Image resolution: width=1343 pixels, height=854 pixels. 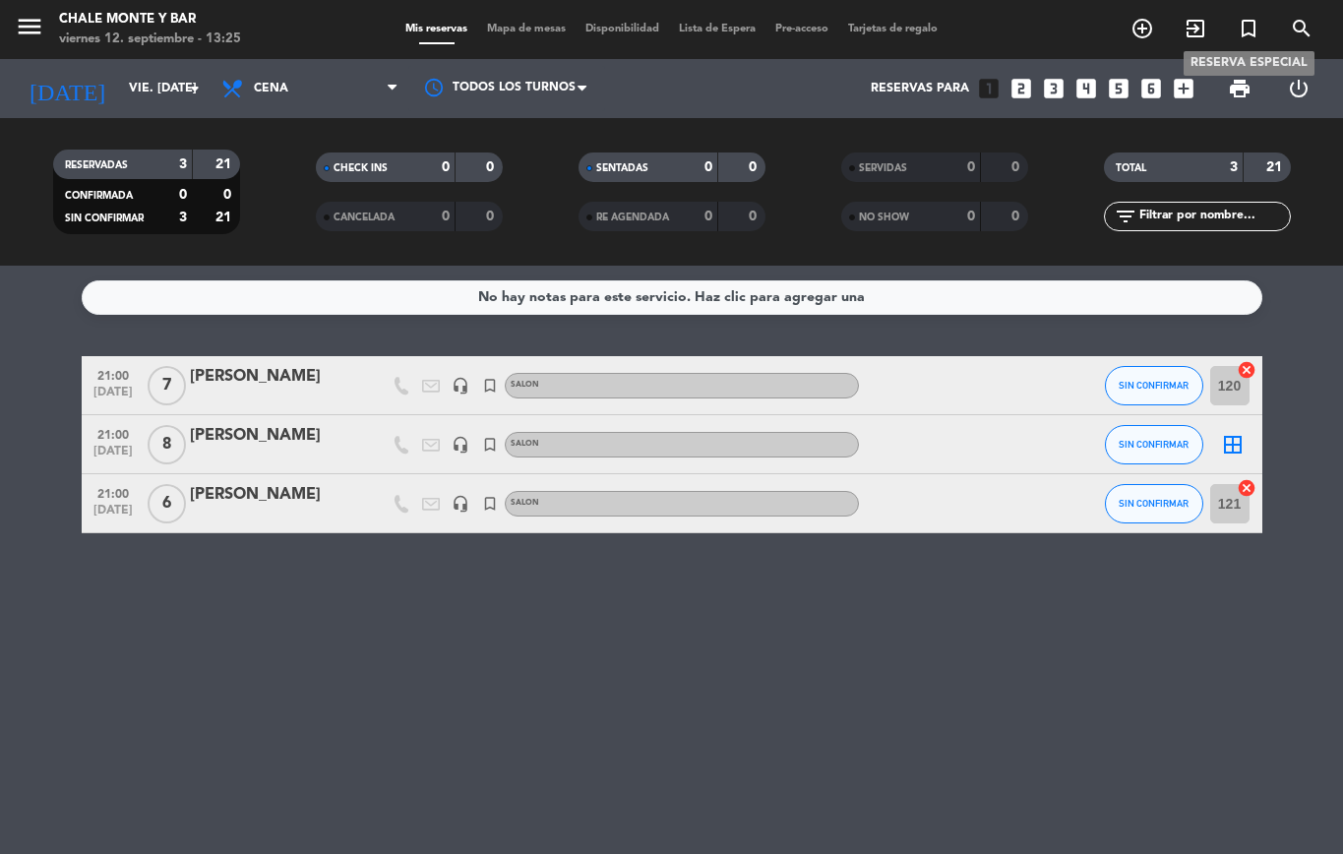 I want to click on span: 7, so click(x=166, y=386).